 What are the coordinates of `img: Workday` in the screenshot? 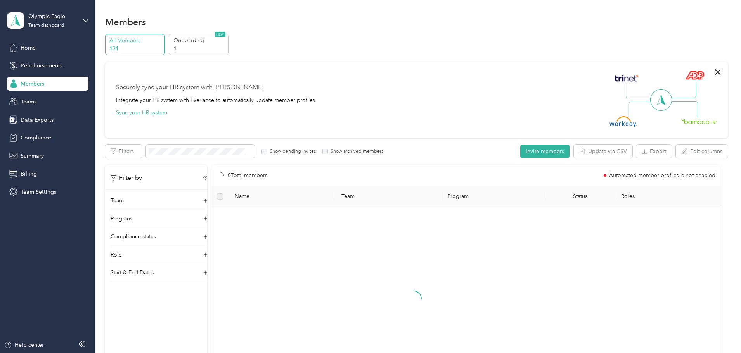 It's located at (623, 122).